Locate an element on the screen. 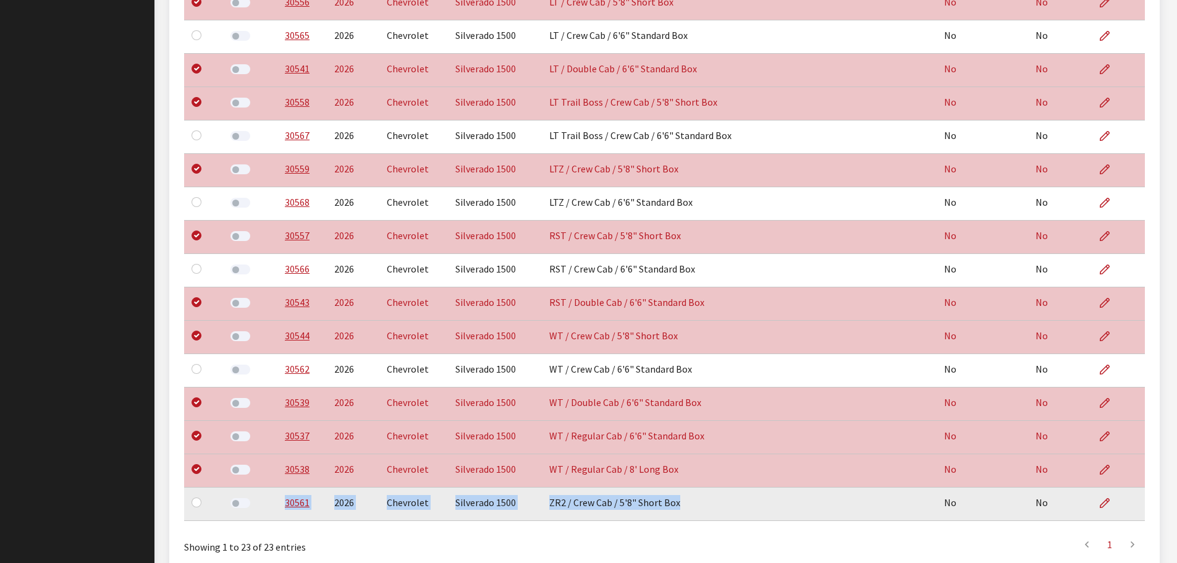 This screenshot has width=1177, height=563. a: 30538 is located at coordinates (297, 469).